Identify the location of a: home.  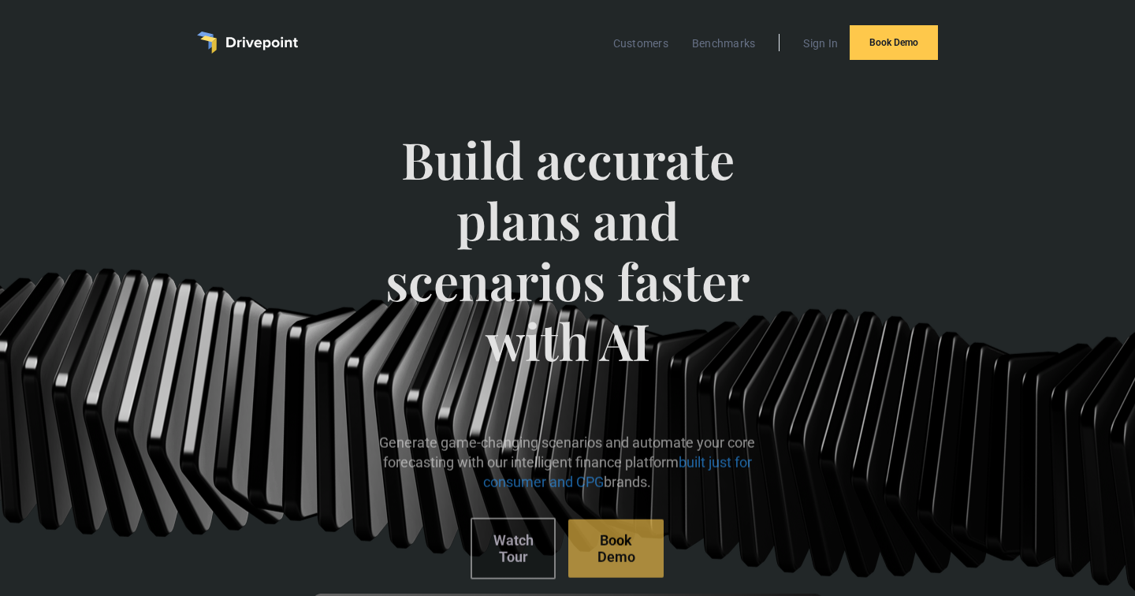
(248, 43).